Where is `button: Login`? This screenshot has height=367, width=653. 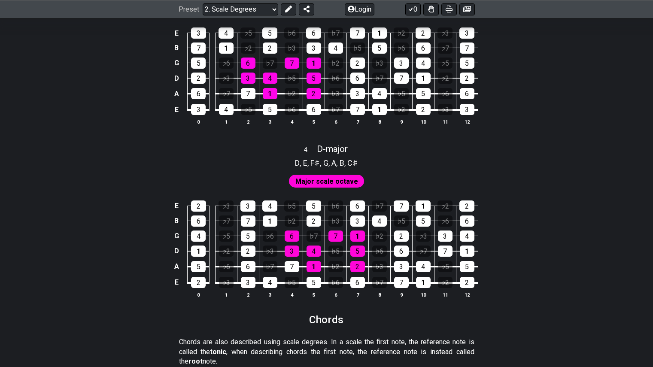 button: Login is located at coordinates (359, 9).